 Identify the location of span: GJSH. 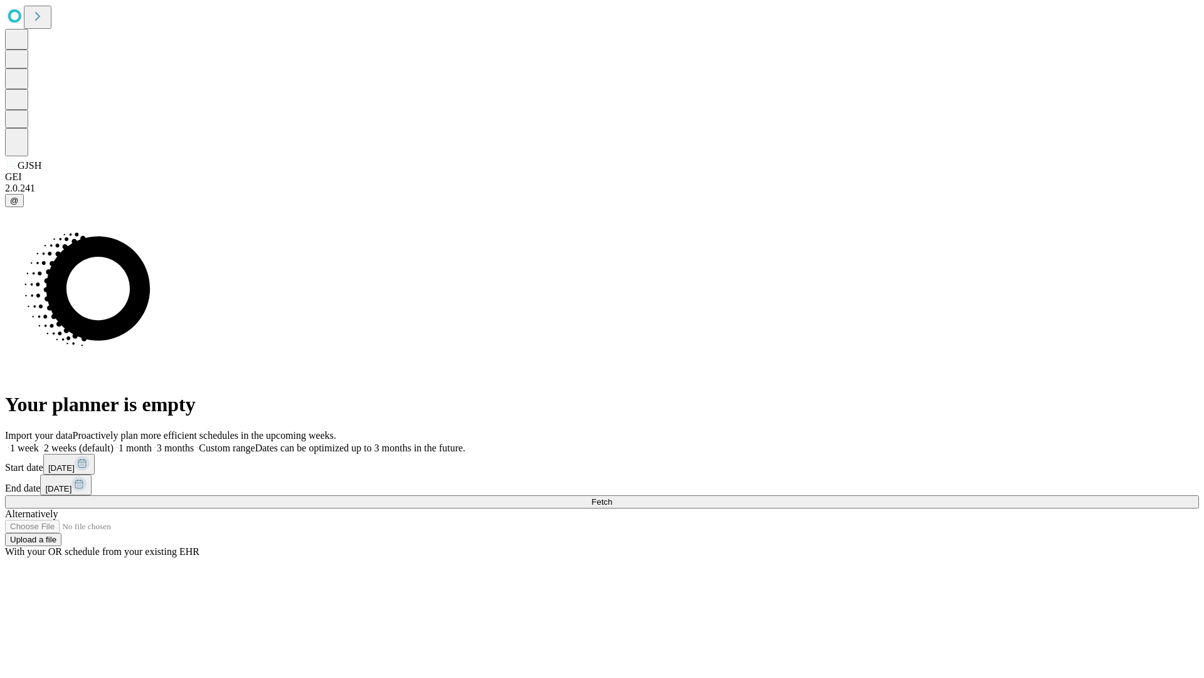
(29, 165).